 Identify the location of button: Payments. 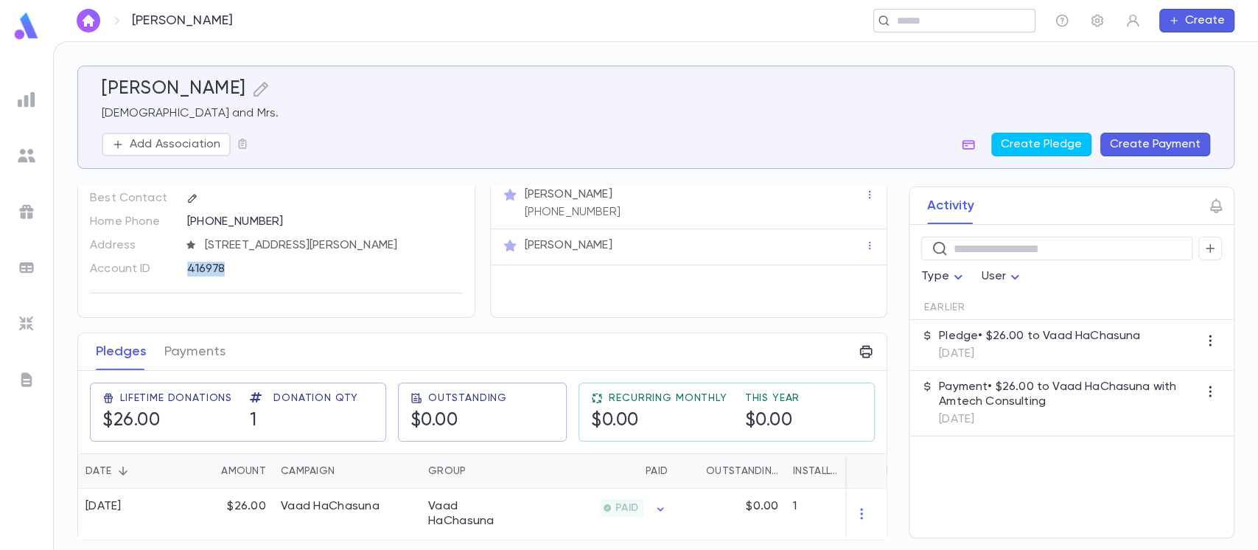
(195, 352).